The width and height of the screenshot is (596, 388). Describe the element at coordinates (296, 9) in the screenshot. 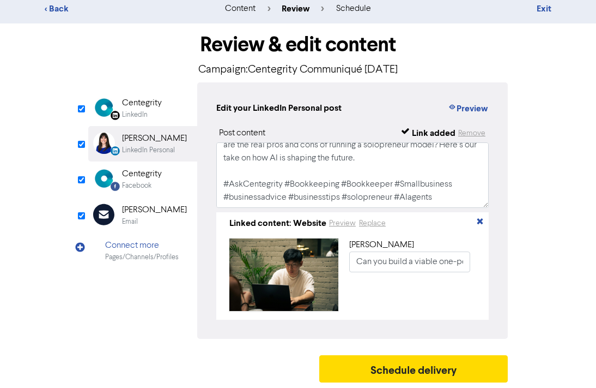

I see `div: review` at that location.